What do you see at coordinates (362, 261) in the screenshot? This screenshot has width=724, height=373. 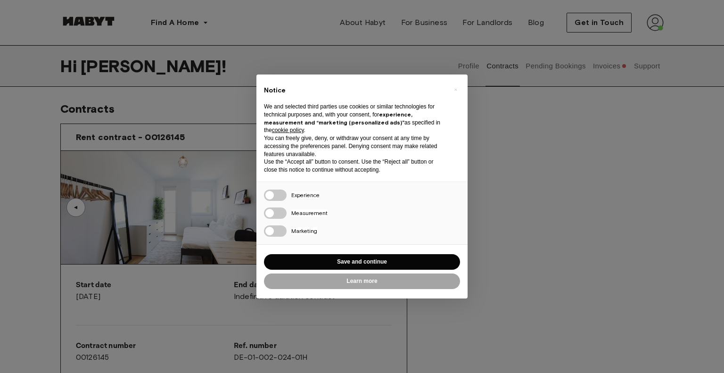 I see `button: Save and continue` at bounding box center [362, 261].